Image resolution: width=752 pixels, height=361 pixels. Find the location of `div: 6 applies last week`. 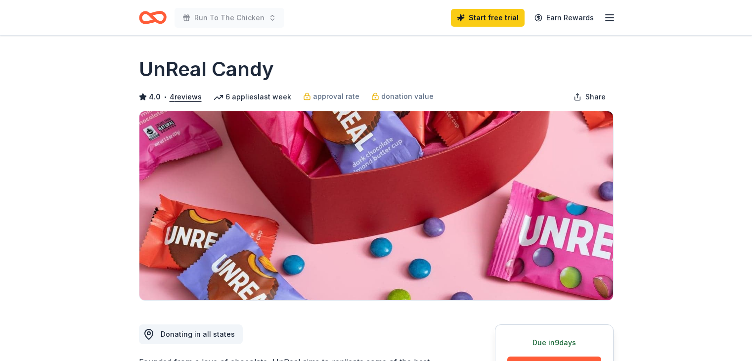

div: 6 applies last week is located at coordinates (252, 97).